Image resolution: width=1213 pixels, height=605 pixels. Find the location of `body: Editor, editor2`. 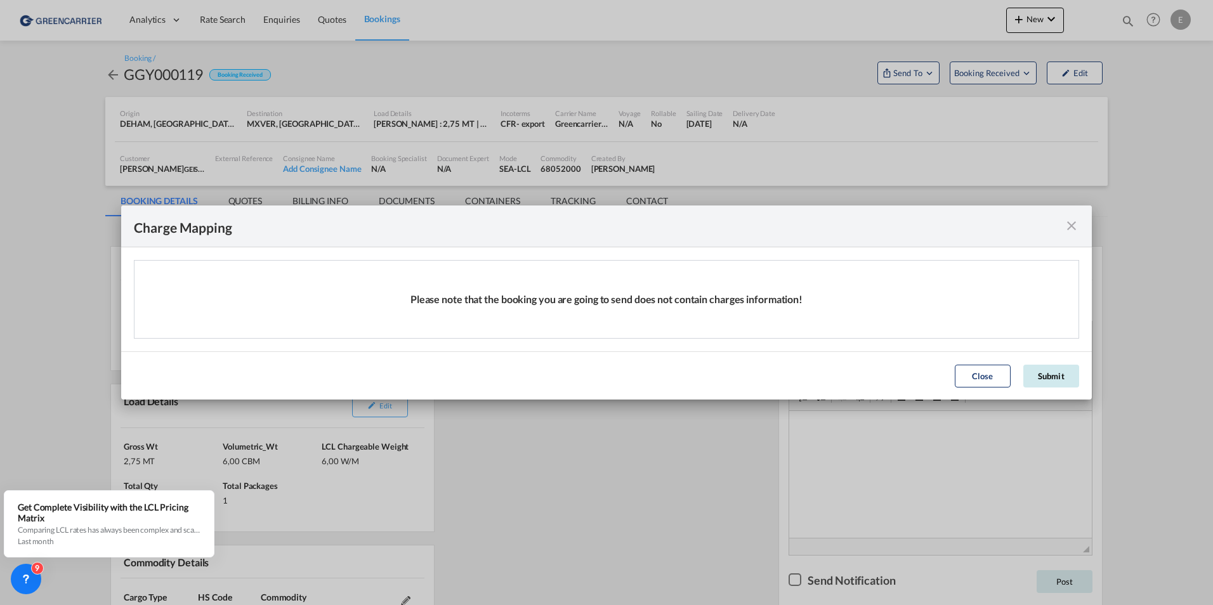

body: Editor, editor2 is located at coordinates (151, 19).